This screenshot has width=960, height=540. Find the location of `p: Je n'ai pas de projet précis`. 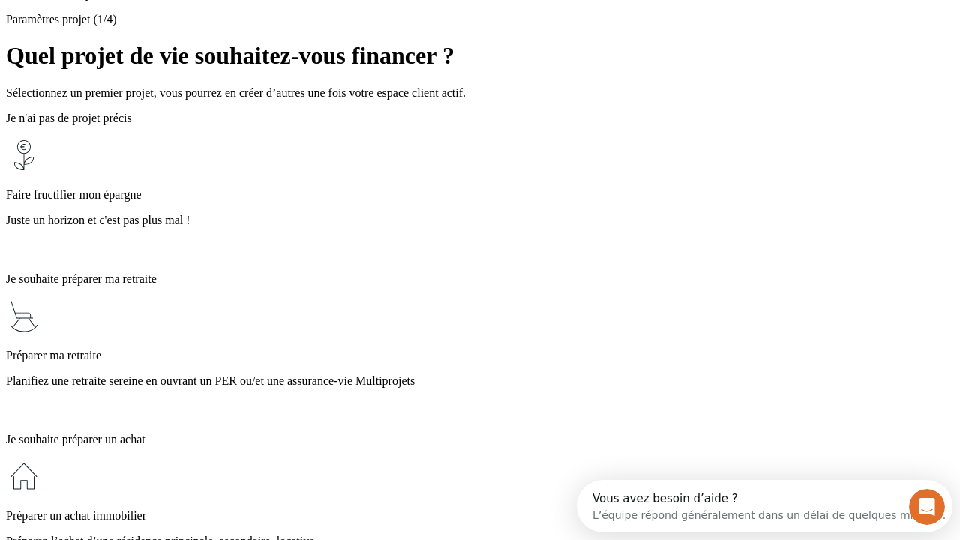

p: Je n'ai pas de projet précis is located at coordinates (480, 118).